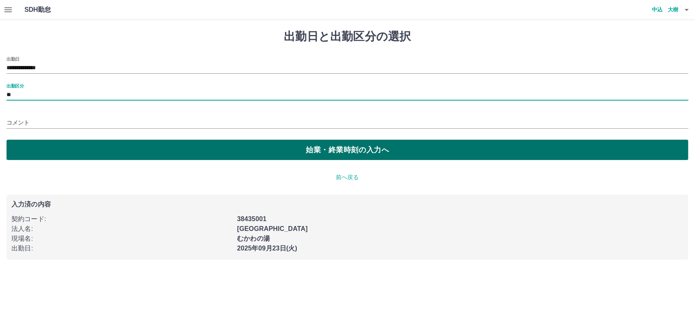 The height and width of the screenshot is (314, 695). What do you see at coordinates (347, 177) in the screenshot?
I see `p: 前へ戻る` at bounding box center [347, 177].